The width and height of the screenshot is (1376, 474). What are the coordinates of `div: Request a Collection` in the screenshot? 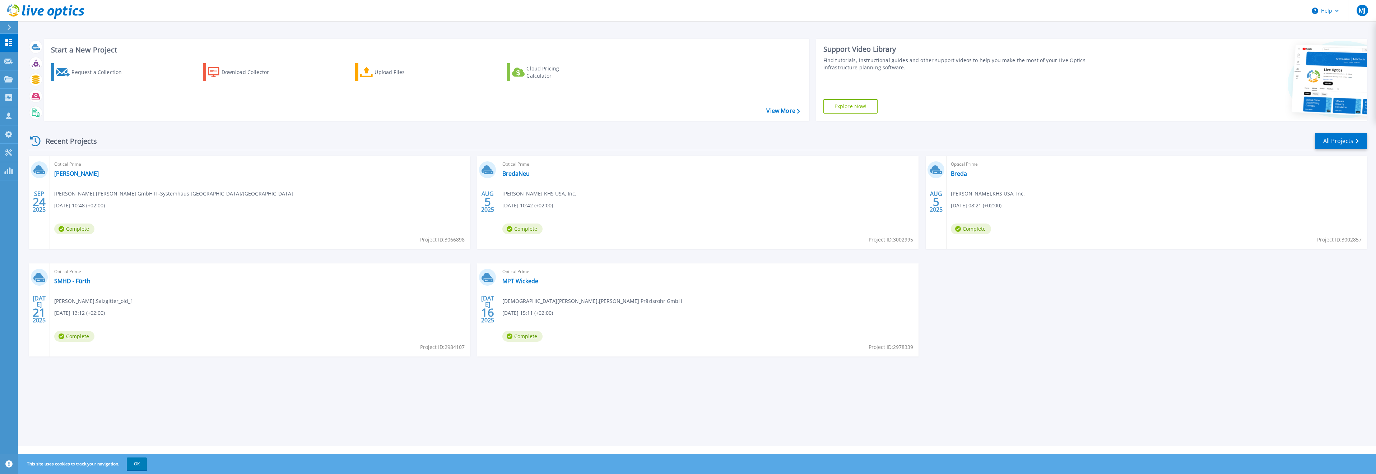 It's located at (100, 72).